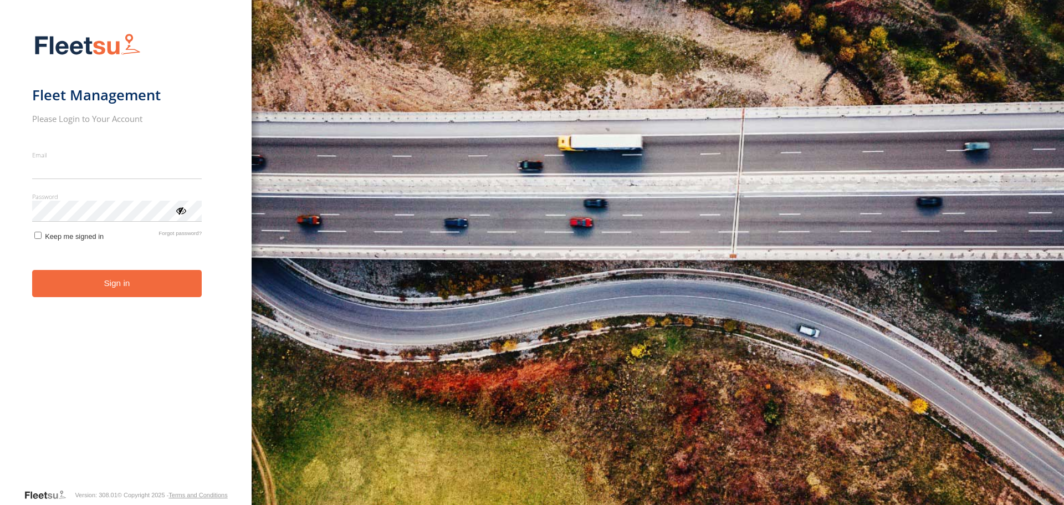 The image size is (1064, 505). What do you see at coordinates (181, 210) in the screenshot?
I see `div: ViewPassword` at bounding box center [181, 210].